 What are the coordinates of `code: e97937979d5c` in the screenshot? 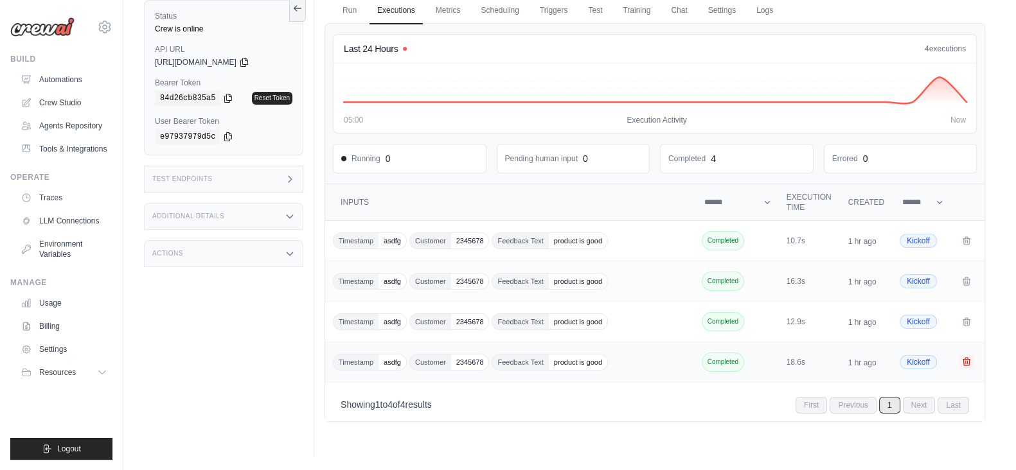 It's located at (188, 137).